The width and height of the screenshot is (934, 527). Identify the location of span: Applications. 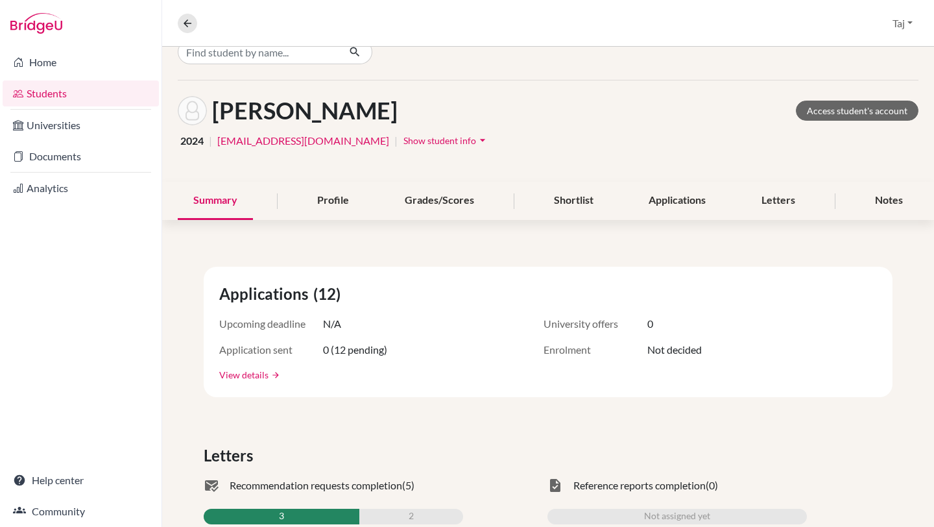
(266, 294).